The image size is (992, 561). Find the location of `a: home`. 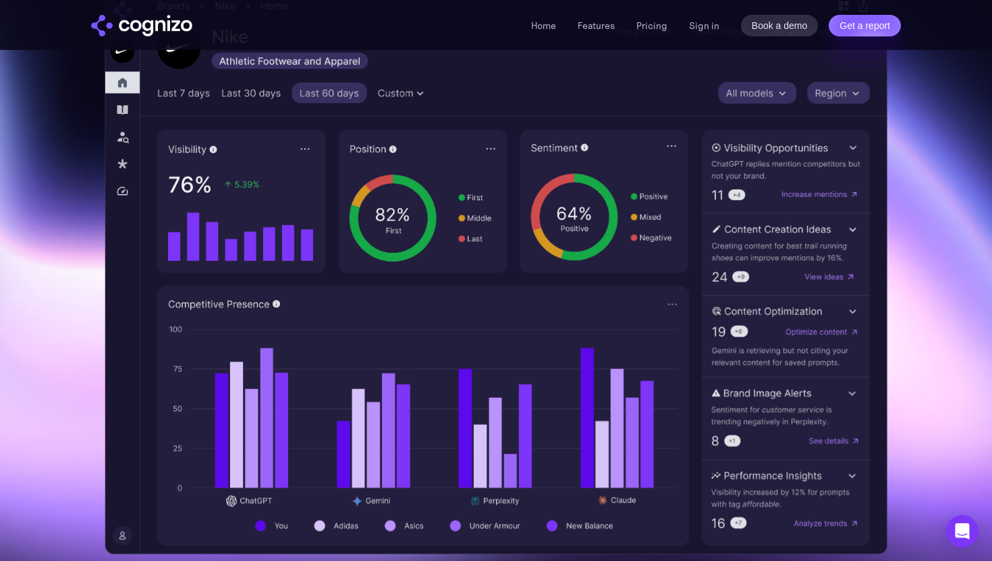

a: home is located at coordinates (142, 26).